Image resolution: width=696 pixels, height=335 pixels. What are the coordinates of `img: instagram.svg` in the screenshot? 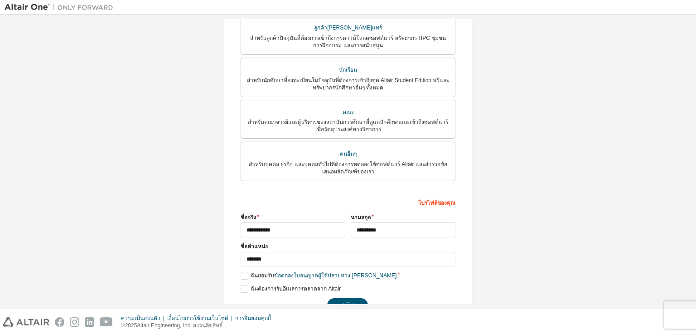 It's located at (74, 321).